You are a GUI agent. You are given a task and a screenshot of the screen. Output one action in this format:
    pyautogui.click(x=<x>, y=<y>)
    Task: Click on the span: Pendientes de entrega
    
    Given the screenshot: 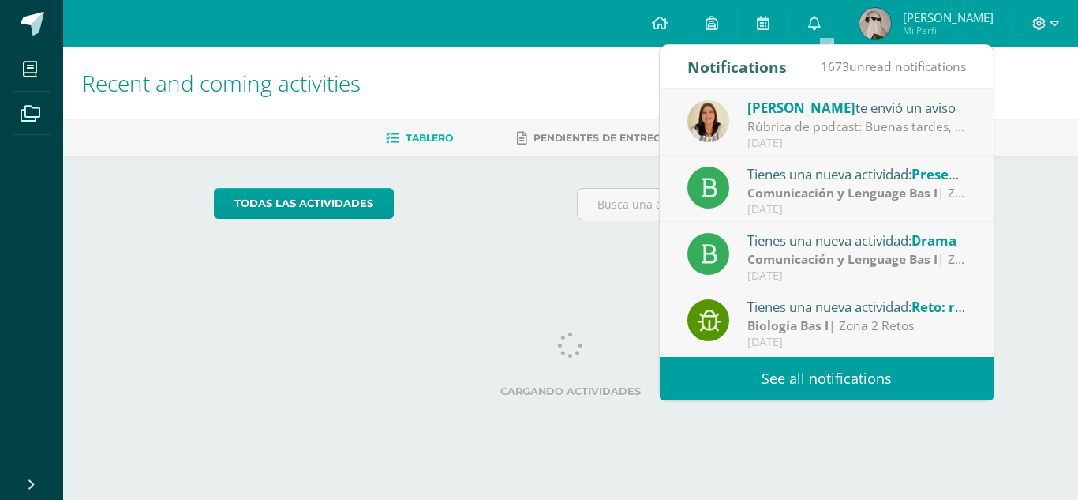 What is the action you would take?
    pyautogui.click(x=601, y=137)
    